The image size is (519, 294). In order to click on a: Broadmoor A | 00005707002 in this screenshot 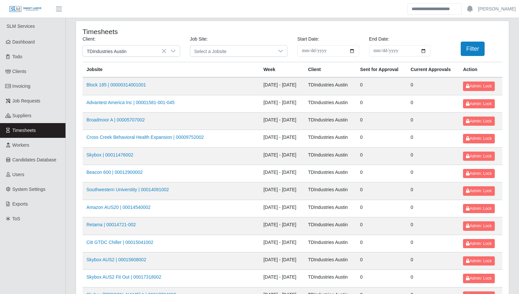, I will do `click(116, 120)`.